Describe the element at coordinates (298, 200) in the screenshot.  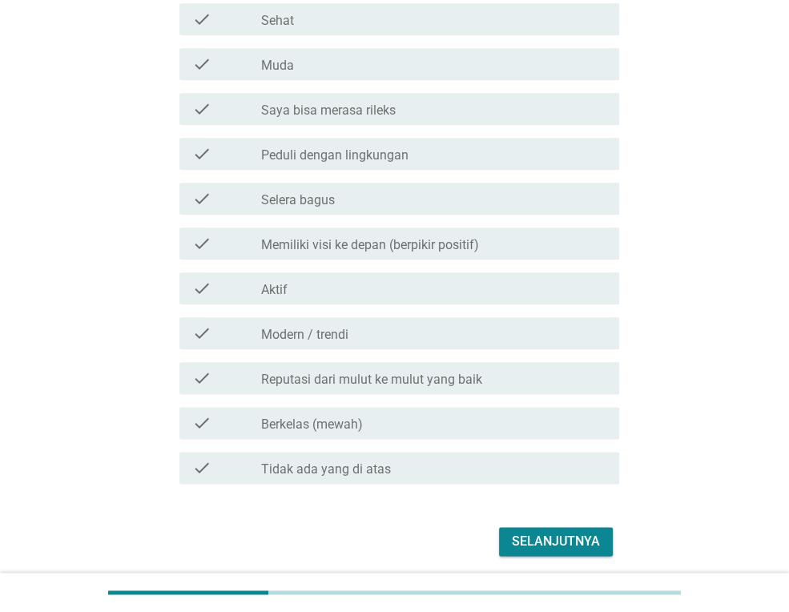
I see `label: Selera bagus` at that location.